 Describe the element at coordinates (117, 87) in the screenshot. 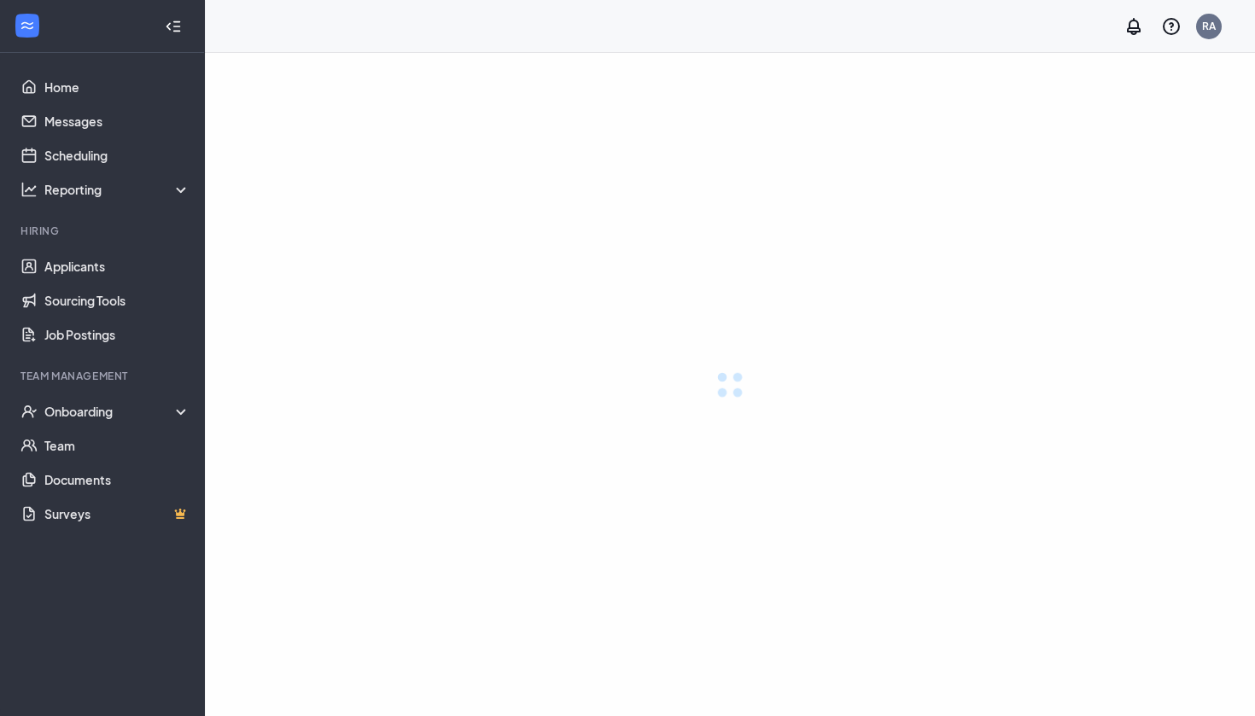

I see `a: Home` at that location.